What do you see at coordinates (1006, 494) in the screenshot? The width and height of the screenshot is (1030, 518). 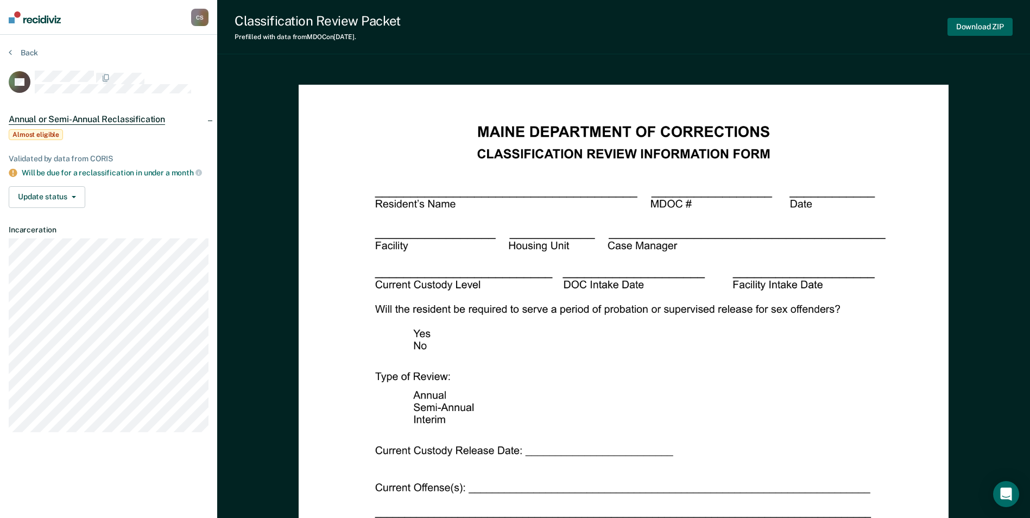 I see `div: Open Intercom Messenger` at bounding box center [1006, 494].